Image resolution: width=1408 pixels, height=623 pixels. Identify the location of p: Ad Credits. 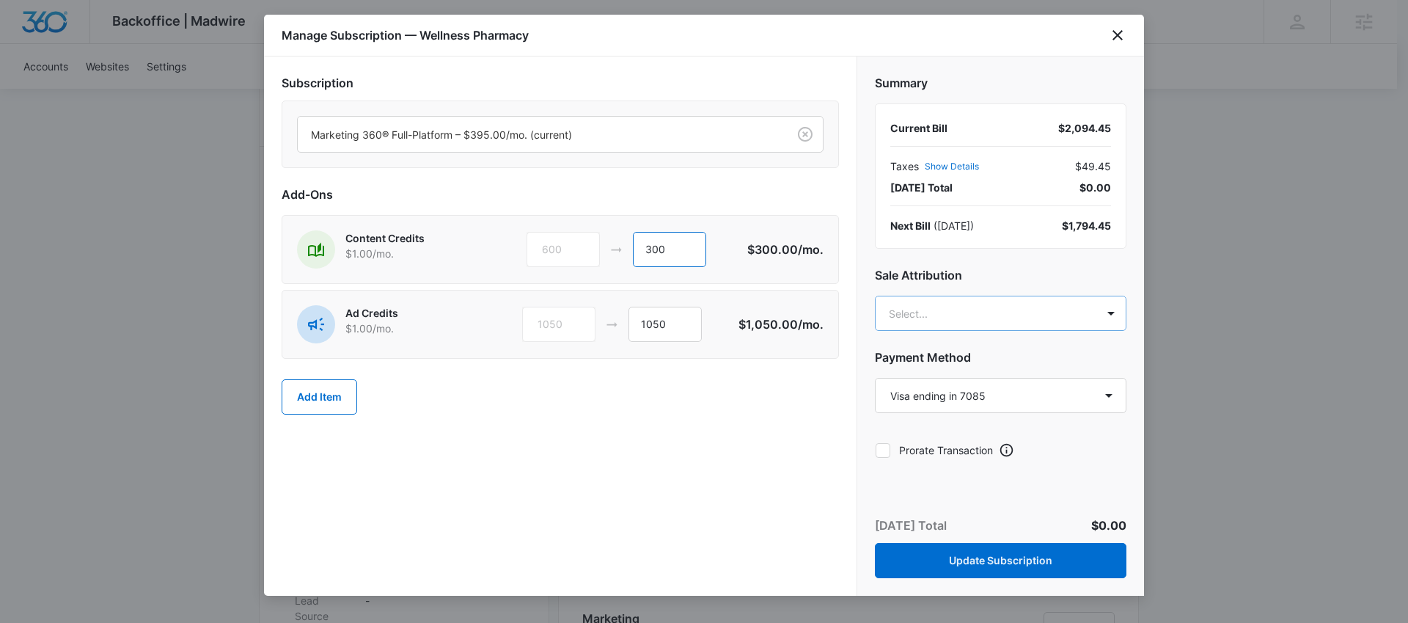
(409, 313).